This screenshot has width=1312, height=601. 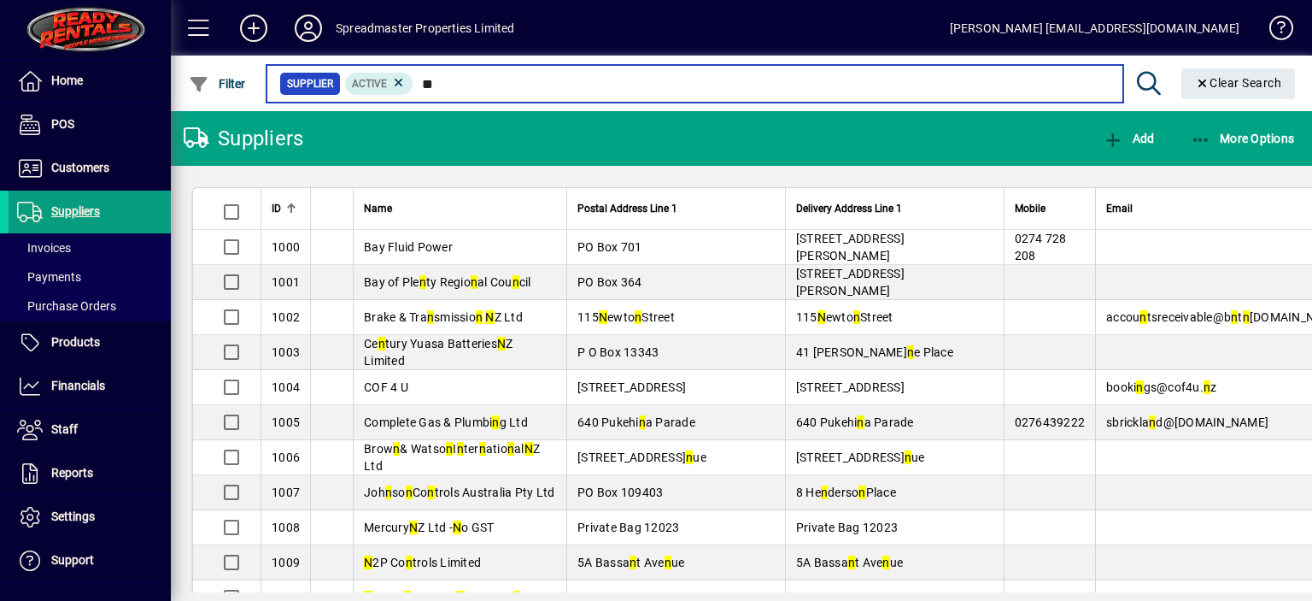 What do you see at coordinates (243, 138) in the screenshot?
I see `div: Suppliers` at bounding box center [243, 138].